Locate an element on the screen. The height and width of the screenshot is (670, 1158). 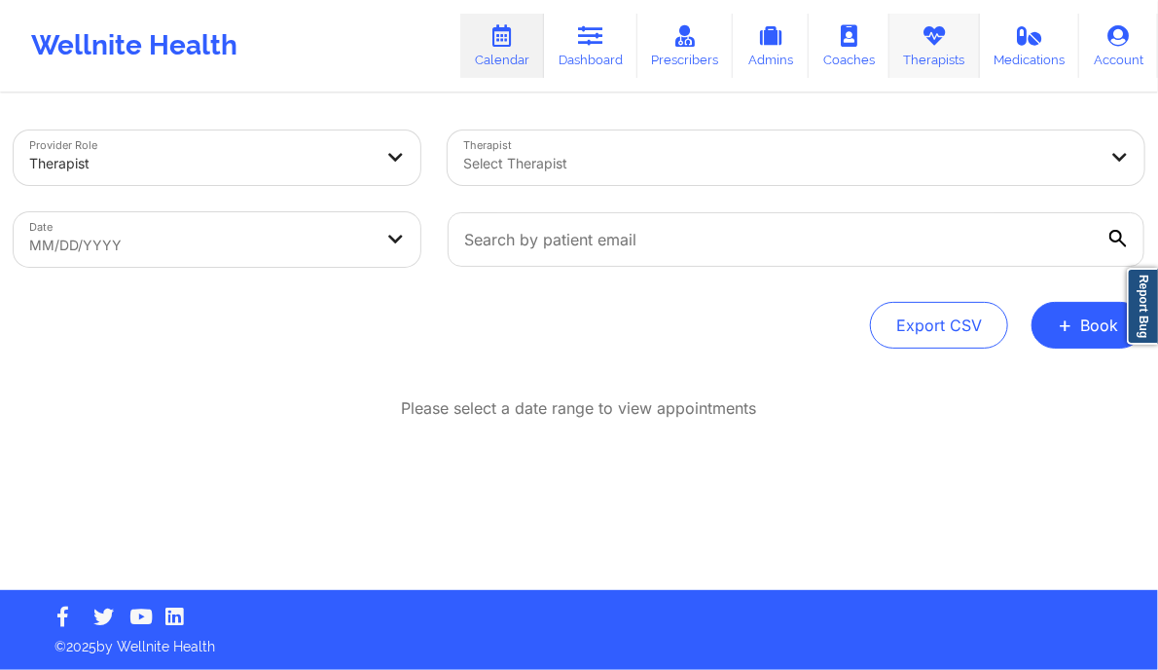
input: Search by patient email is located at coordinates (796, 239).